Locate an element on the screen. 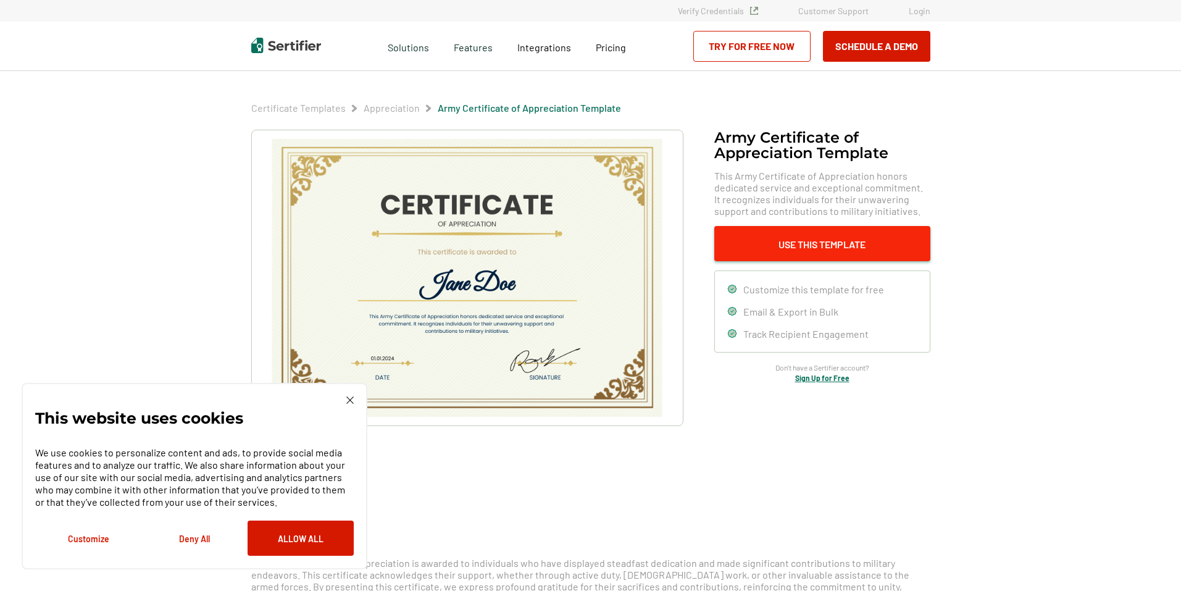 Image resolution: width=1181 pixels, height=591 pixels. img: Army Certificate of Appreciation​ Template is located at coordinates (467, 278).